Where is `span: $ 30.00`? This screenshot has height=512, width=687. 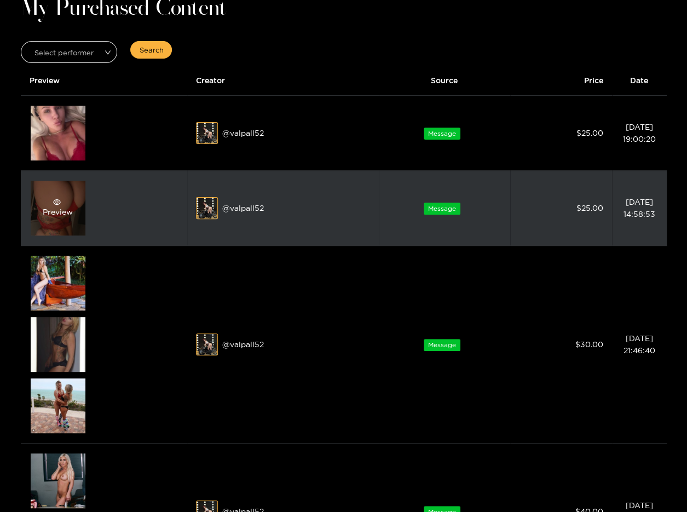 span: $ 30.00 is located at coordinates (589, 344).